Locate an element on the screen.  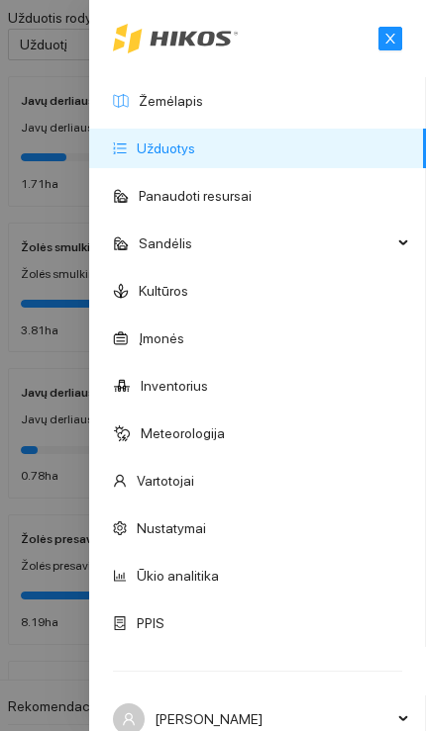
a: Panaudoti resursai is located at coordinates (195, 196).